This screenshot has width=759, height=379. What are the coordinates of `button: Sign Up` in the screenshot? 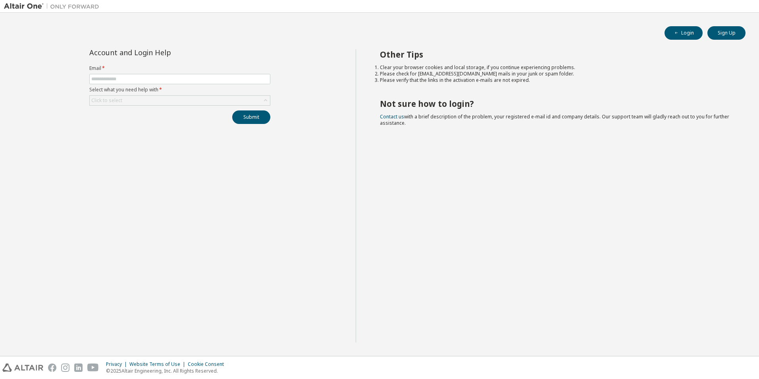 It's located at (727, 33).